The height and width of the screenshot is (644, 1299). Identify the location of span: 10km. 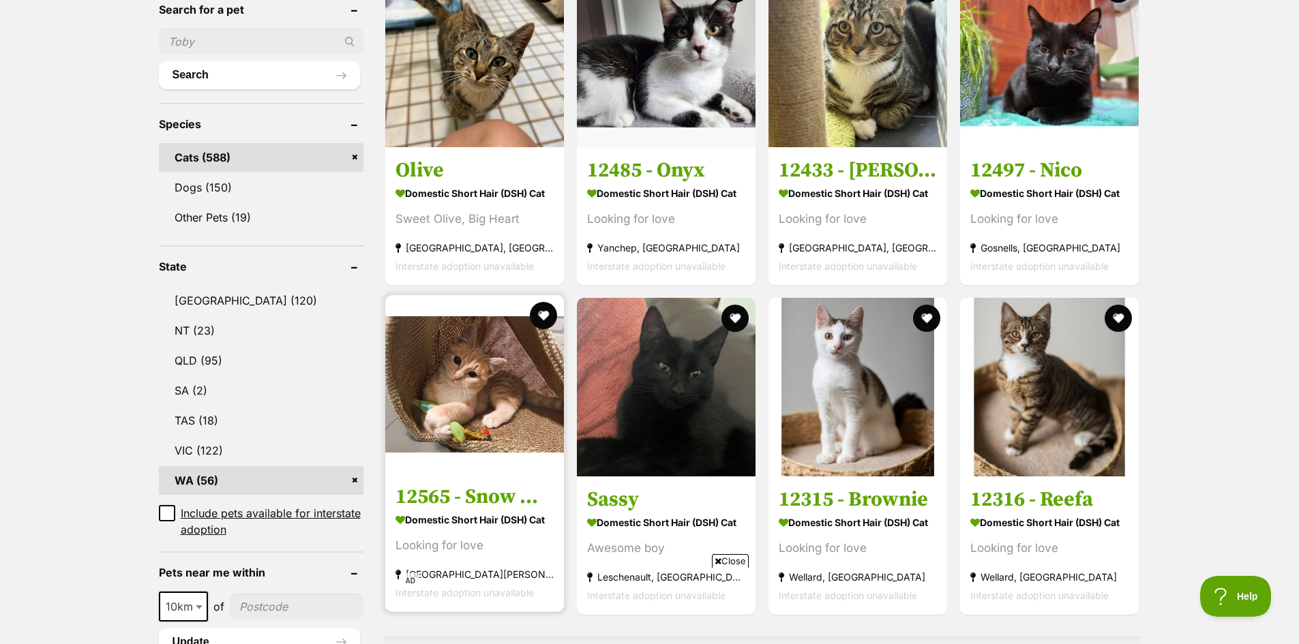
(183, 607).